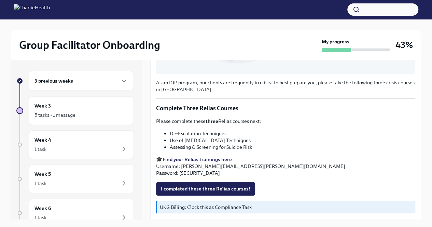 This screenshot has height=227, width=432. Describe the element at coordinates (212, 121) in the screenshot. I see `strong: three` at that location.